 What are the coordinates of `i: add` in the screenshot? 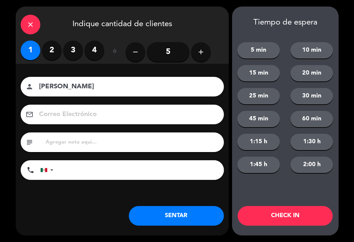 It's located at (201, 52).